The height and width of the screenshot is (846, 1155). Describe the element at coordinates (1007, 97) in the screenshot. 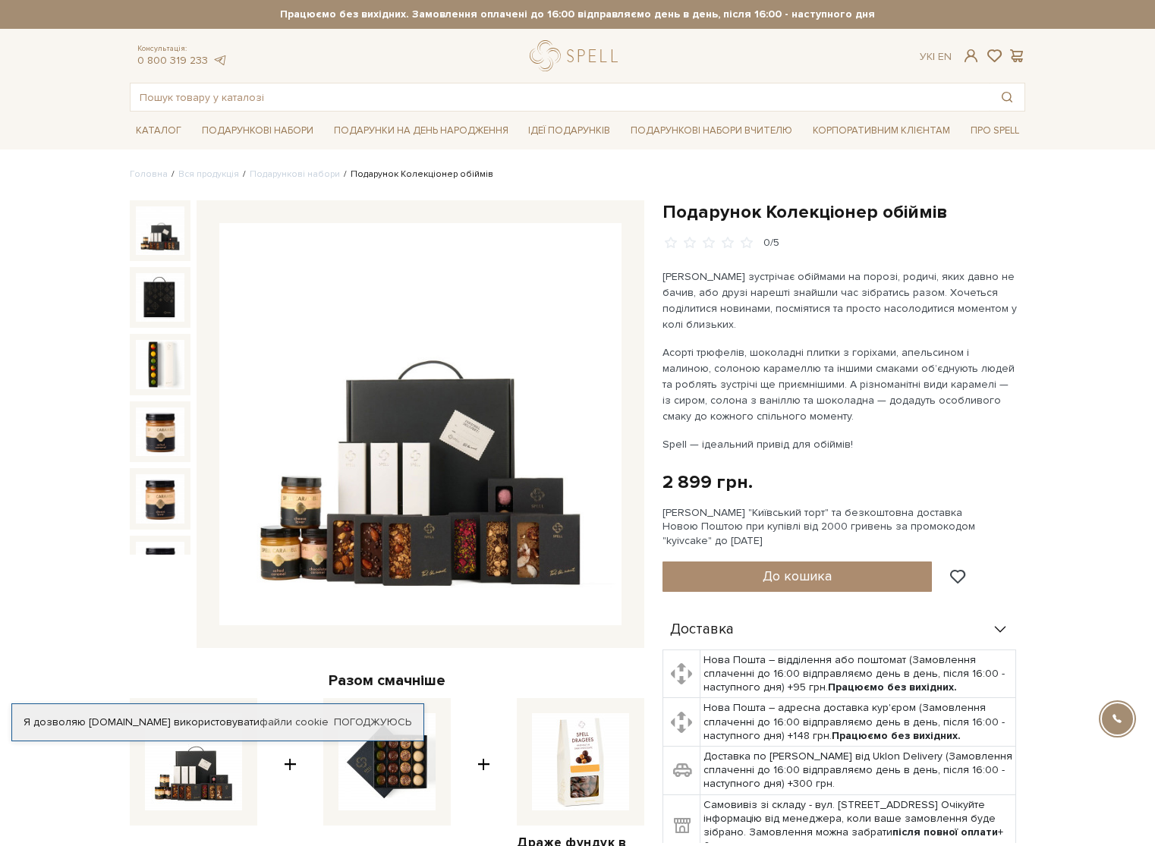

I see `button: Пошук товару у каталозі` at that location.